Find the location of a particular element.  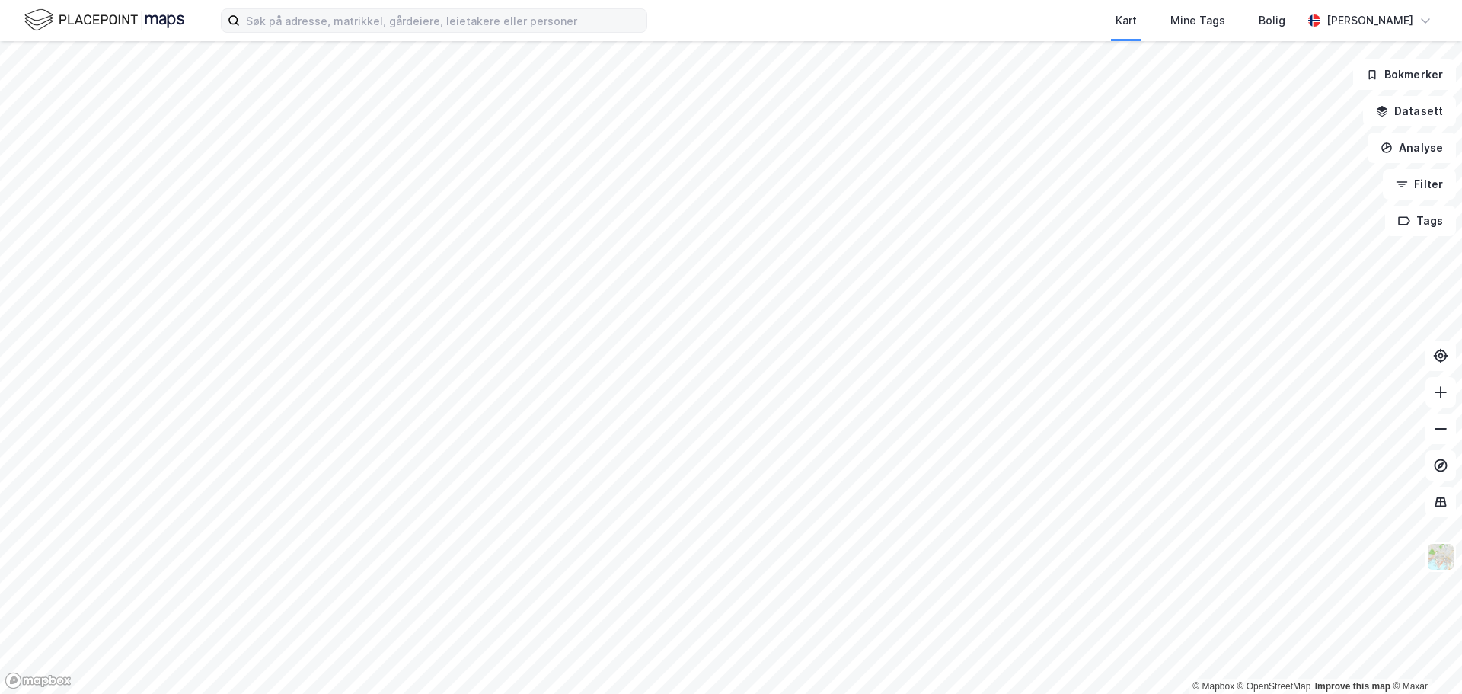

div: Chat Widget is located at coordinates (1424, 657).